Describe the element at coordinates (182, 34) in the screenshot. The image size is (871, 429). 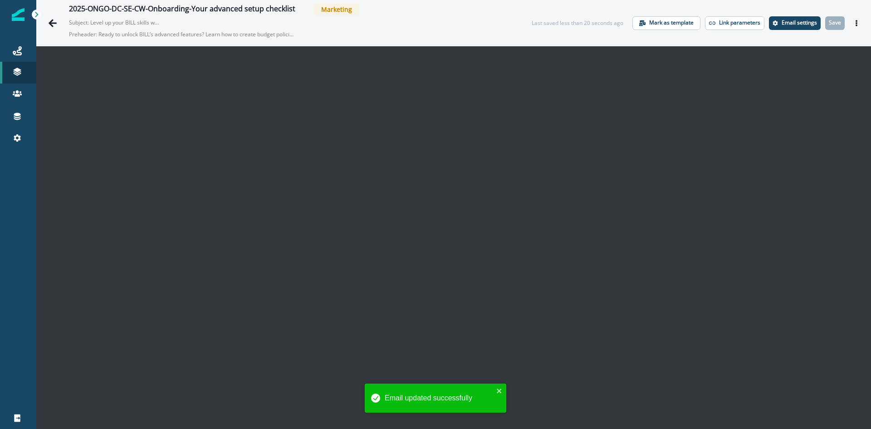
I see `p: Preheader: Ready to unlock BILL’s advanced features? Learn how to create budget policies, approva...` at that location.